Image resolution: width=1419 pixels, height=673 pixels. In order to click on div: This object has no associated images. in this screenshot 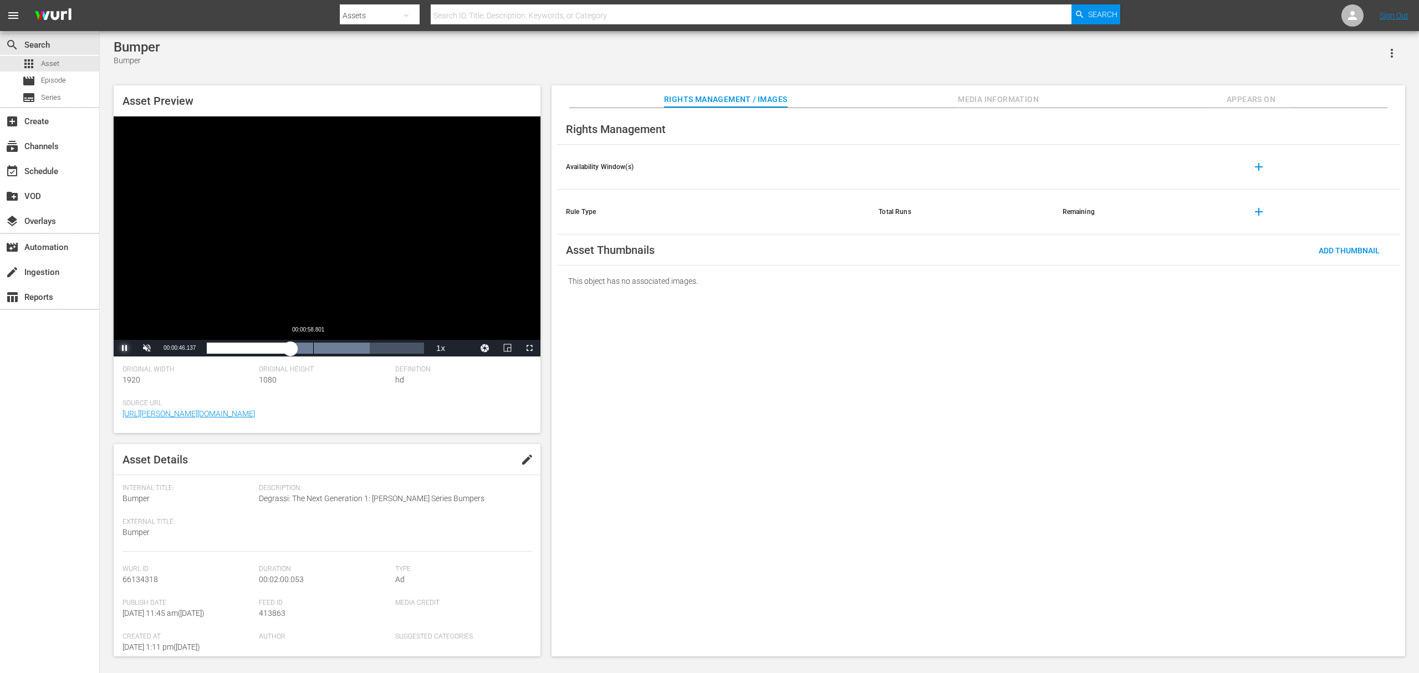, I will do `click(978, 281)`.